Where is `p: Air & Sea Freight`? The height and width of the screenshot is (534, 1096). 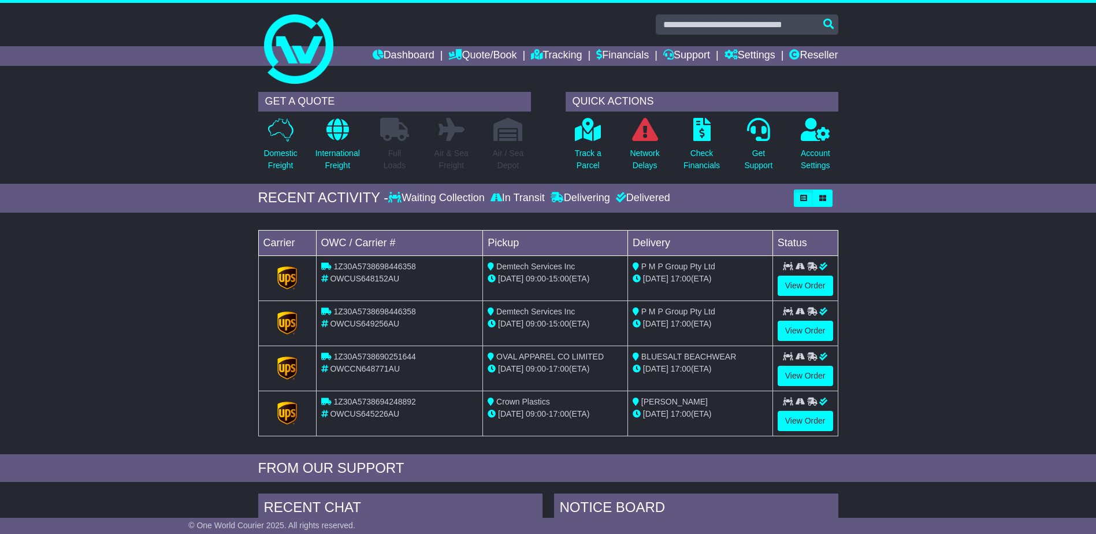 p: Air & Sea Freight is located at coordinates (451, 159).